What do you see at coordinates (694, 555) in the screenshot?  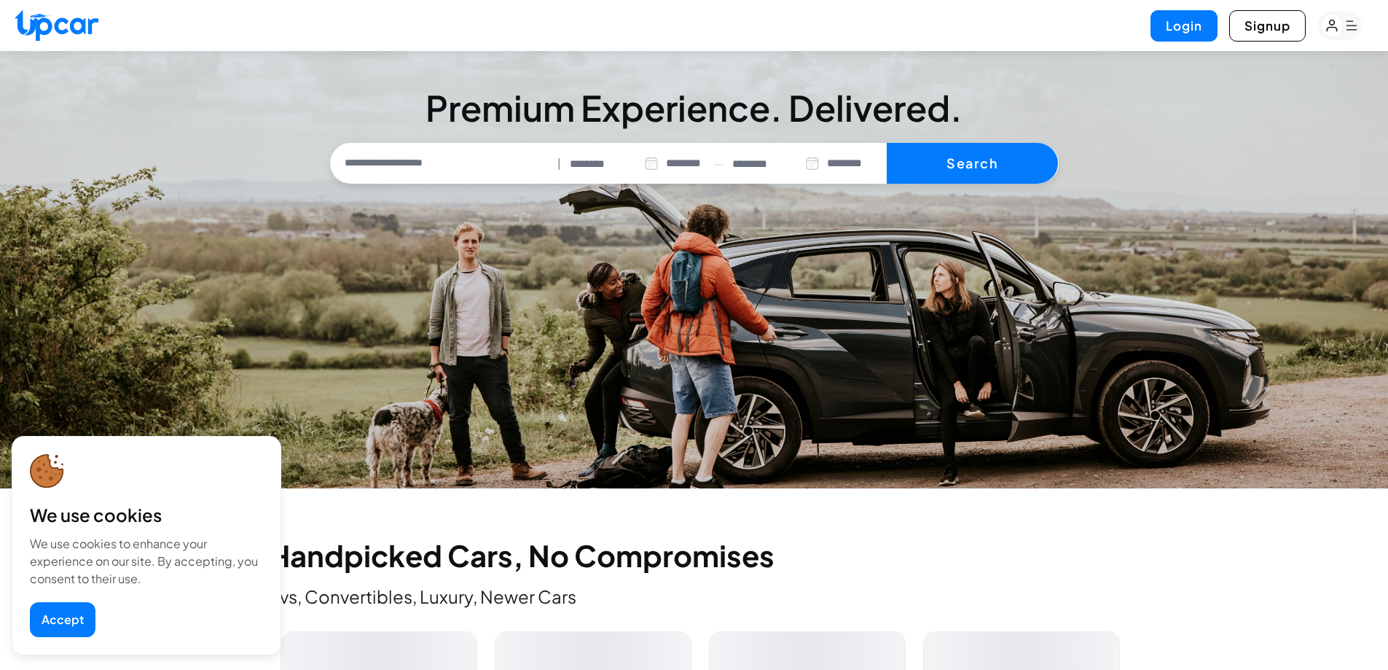 I see `h2: Handpicked Cars, No Compromises` at bounding box center [694, 555].